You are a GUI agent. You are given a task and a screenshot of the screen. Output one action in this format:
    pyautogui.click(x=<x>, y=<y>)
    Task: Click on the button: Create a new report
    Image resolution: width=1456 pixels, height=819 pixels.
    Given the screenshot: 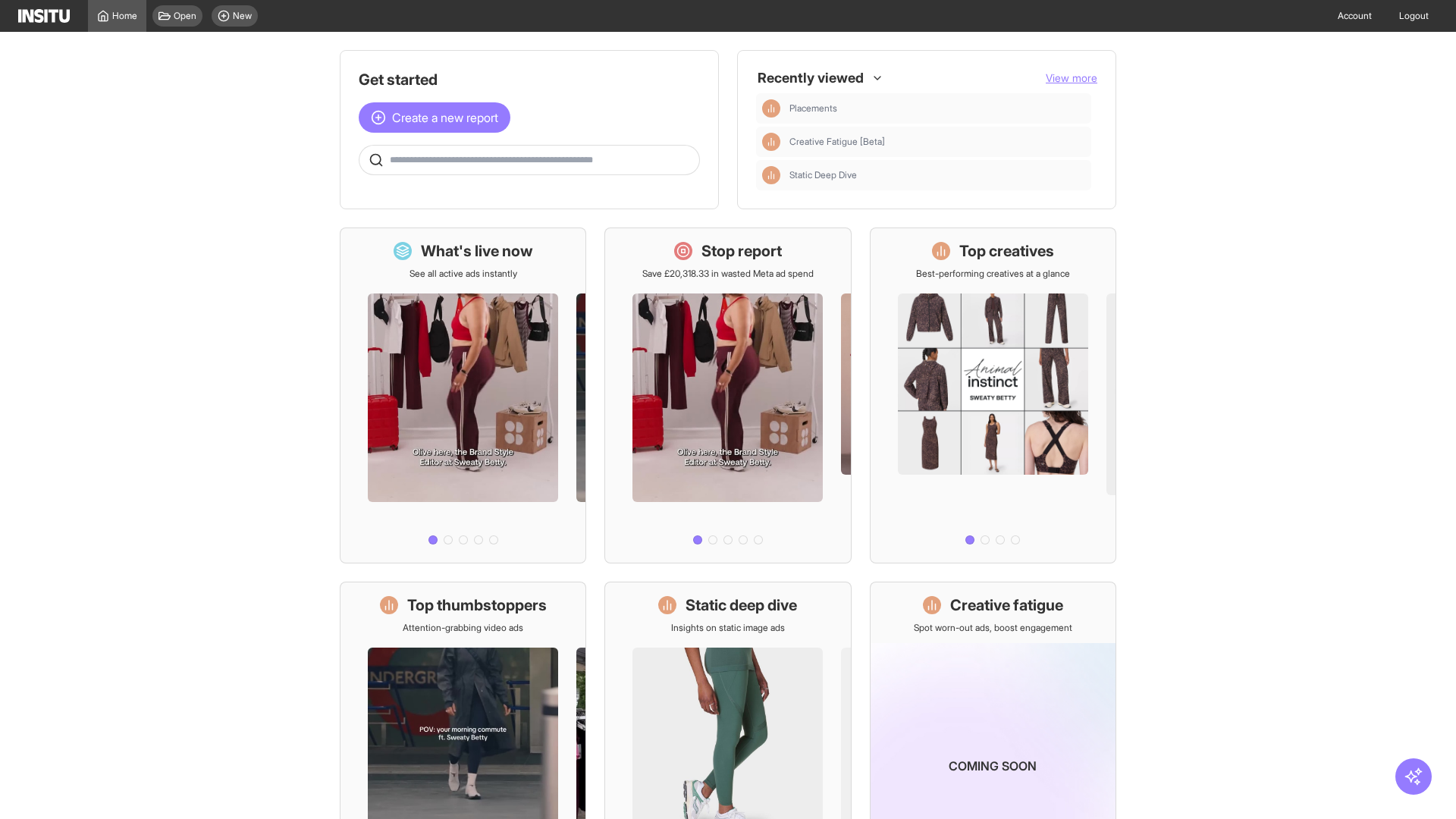 What is the action you would take?
    pyautogui.click(x=434, y=117)
    